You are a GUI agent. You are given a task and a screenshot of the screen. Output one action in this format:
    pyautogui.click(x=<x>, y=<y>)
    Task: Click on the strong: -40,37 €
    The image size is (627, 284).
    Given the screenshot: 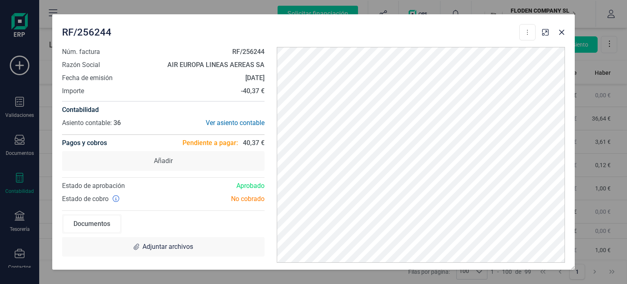 What is the action you would take?
    pyautogui.click(x=253, y=91)
    